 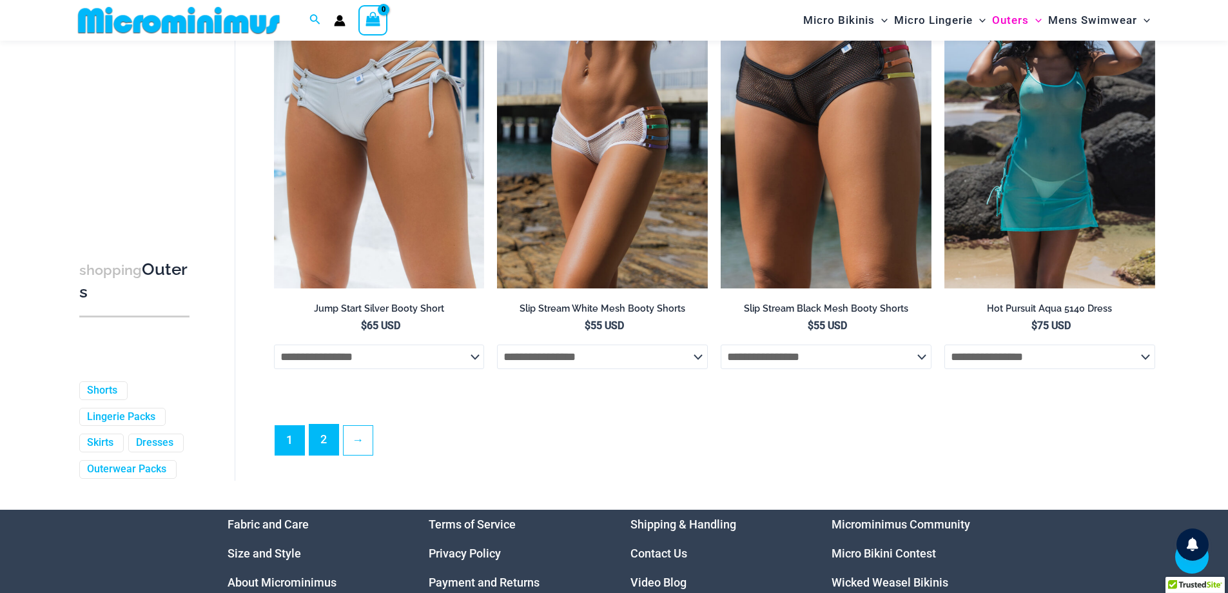 I want to click on a: Contact Us, so click(x=659, y=553).